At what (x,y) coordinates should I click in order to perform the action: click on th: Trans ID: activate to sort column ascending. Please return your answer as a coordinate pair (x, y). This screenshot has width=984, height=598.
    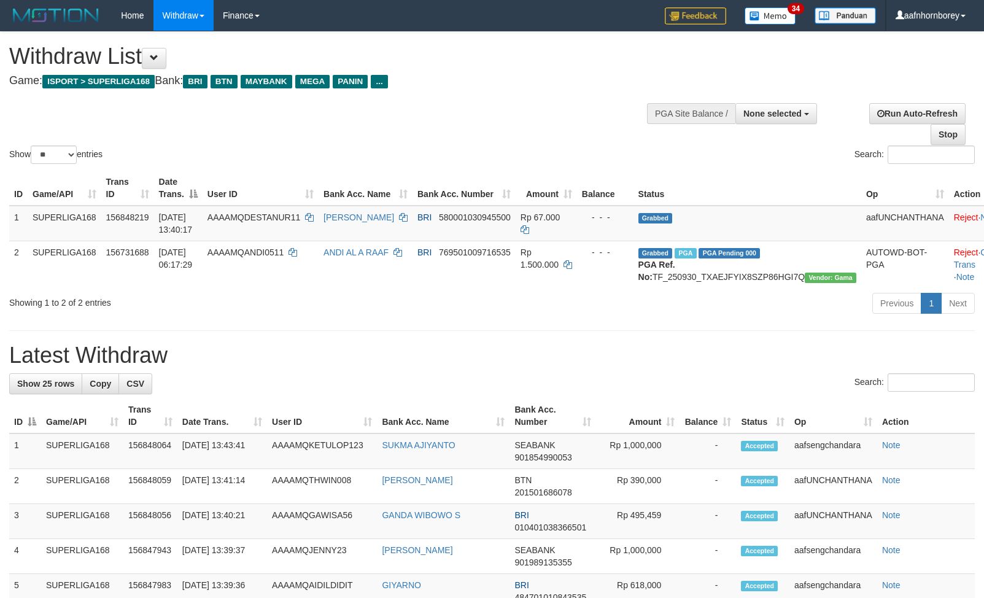
    Looking at the image, I should click on (128, 188).